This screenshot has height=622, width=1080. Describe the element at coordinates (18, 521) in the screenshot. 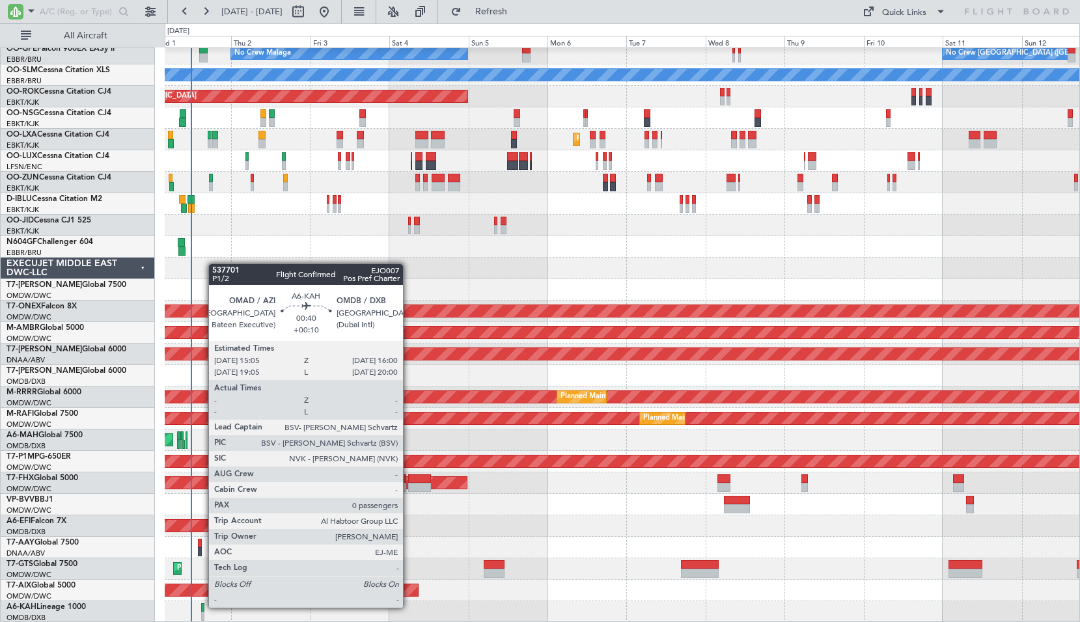

I see `span: A6-EFI` at that location.